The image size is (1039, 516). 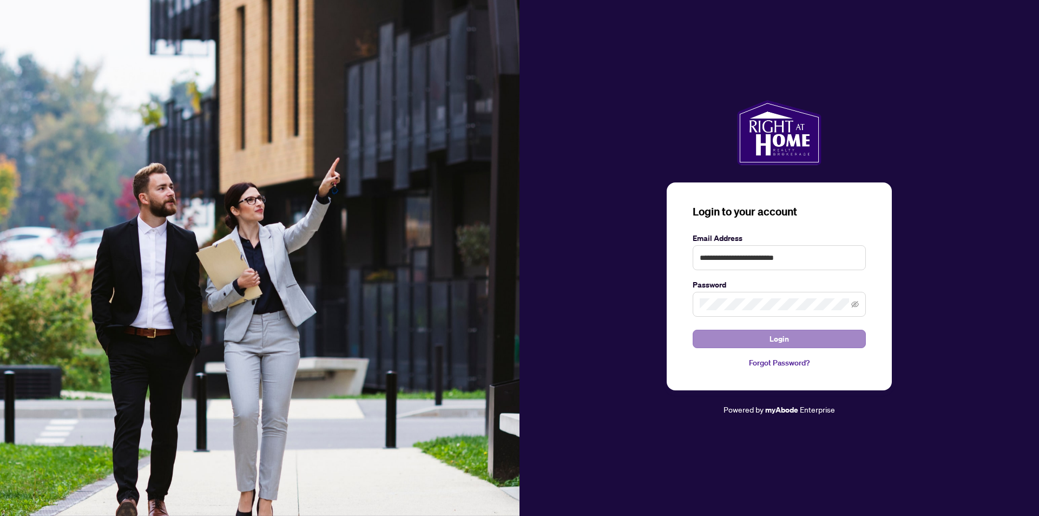 What do you see at coordinates (817, 409) in the screenshot?
I see `span: Enterprise` at bounding box center [817, 409].